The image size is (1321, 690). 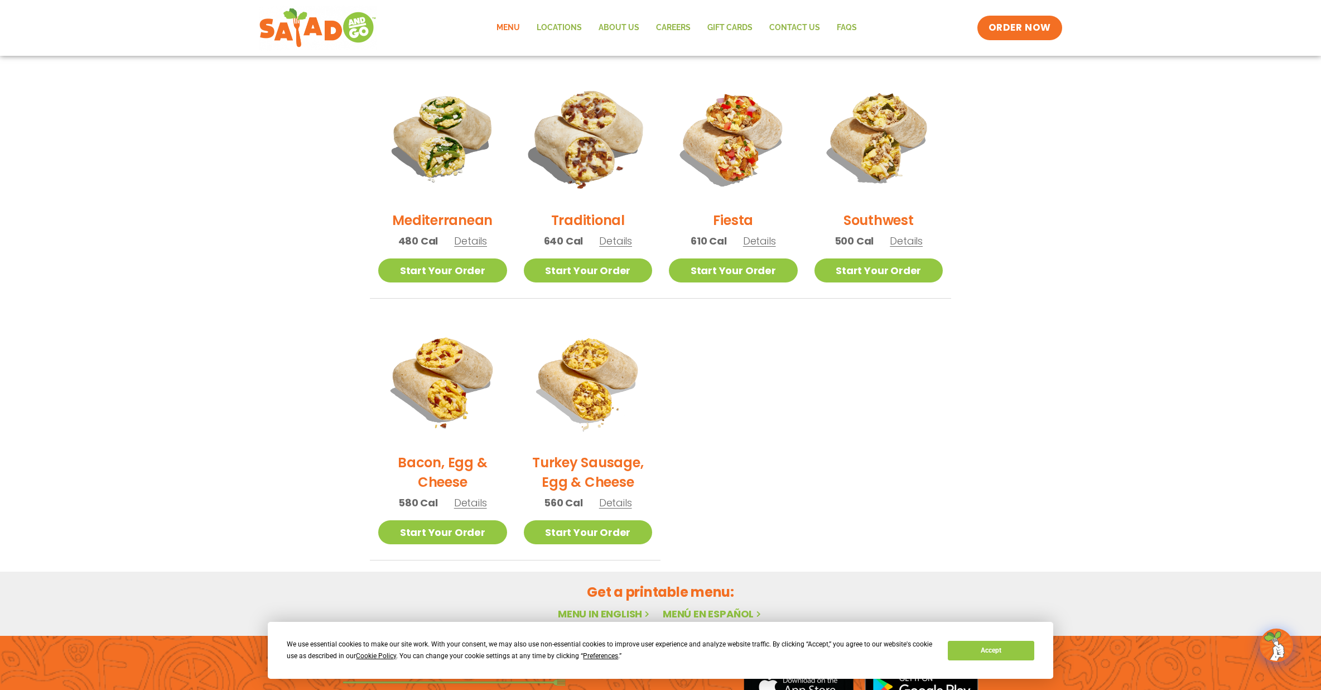 What do you see at coordinates (879, 220) in the screenshot?
I see `h2: Southwest` at bounding box center [879, 220].